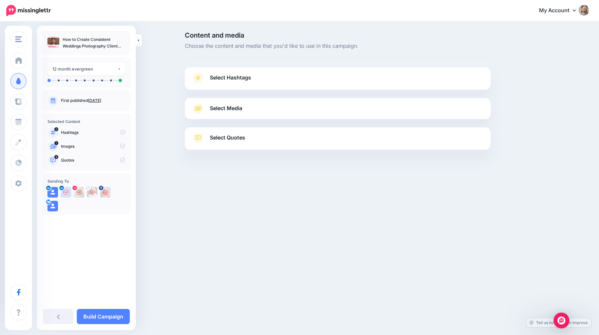 The height and width of the screenshot is (335, 599). I want to click on p: Quotes, so click(93, 160).